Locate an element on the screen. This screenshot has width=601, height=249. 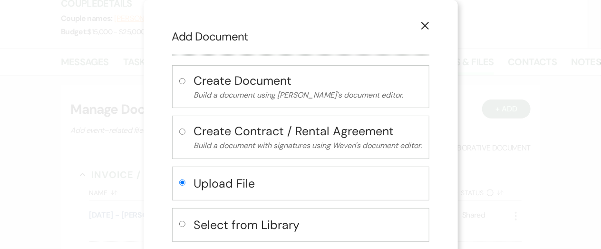
button: Select from Library is located at coordinates (308, 225).